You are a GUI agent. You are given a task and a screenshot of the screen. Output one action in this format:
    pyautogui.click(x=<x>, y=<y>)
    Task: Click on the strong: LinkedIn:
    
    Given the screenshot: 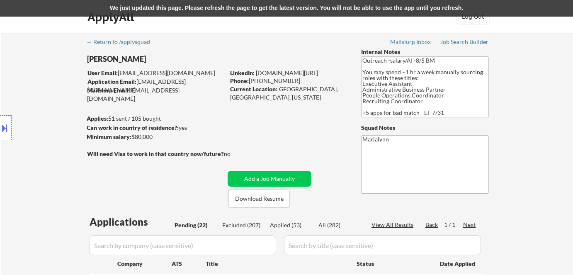 What is the action you would take?
    pyautogui.click(x=242, y=73)
    